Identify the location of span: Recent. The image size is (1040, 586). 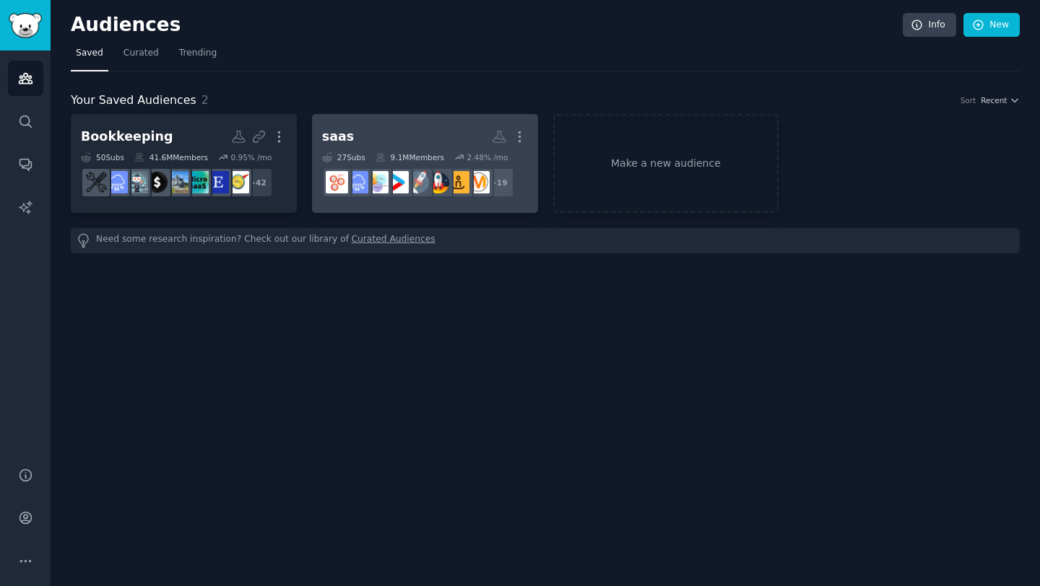
(993, 100).